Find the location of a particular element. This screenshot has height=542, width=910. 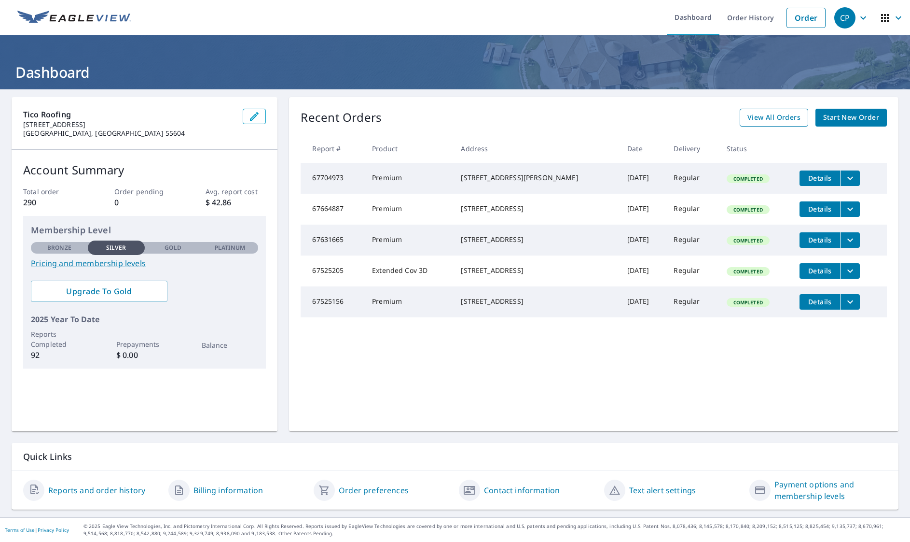

p: 0 is located at coordinates (145, 202).